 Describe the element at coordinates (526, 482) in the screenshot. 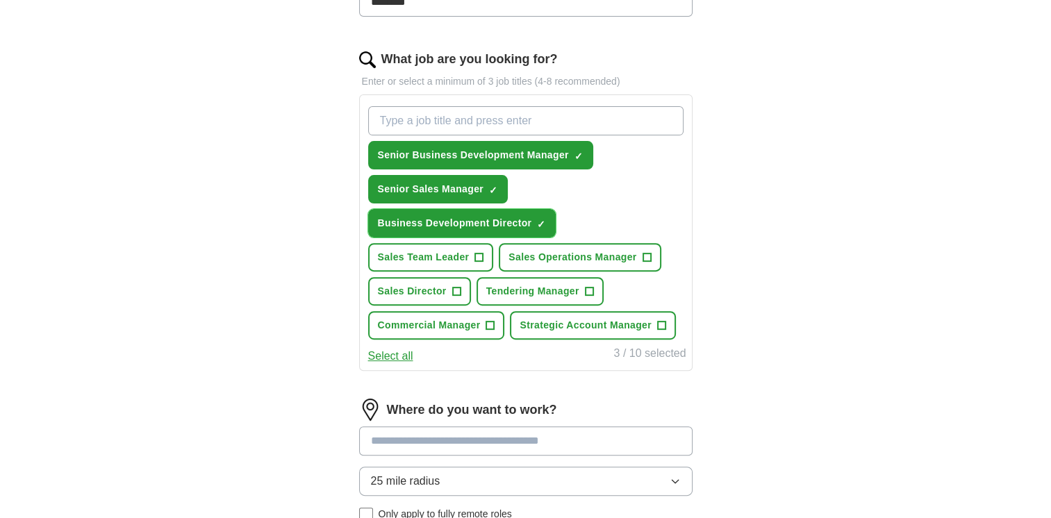

I see `button: 25 mile radius` at that location.